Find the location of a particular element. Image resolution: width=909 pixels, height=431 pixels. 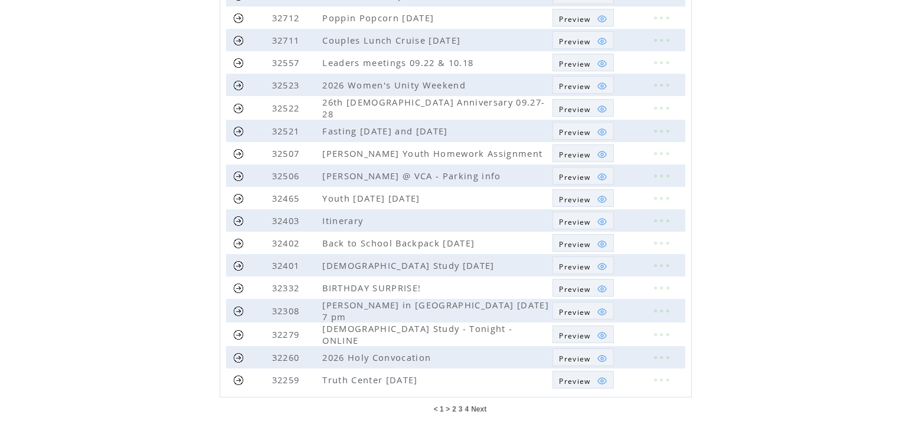

span: 32523 is located at coordinates (287, 85).